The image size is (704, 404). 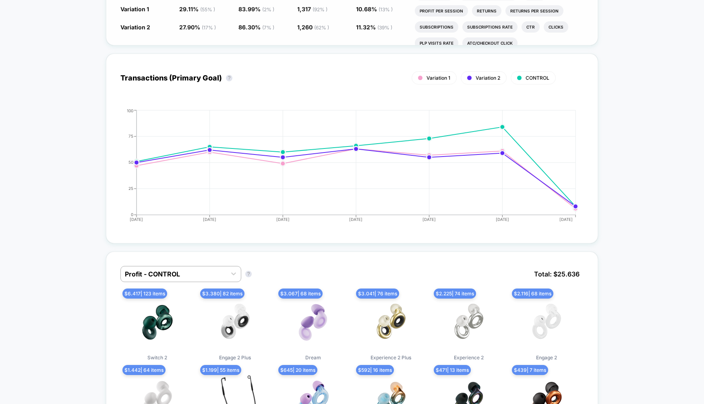 I want to click on li: Returns, so click(x=486, y=11).